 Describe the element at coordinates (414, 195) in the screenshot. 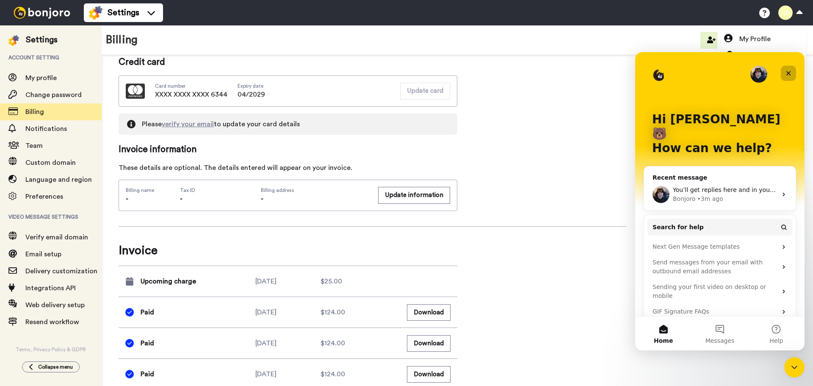

I see `button: Update information` at that location.